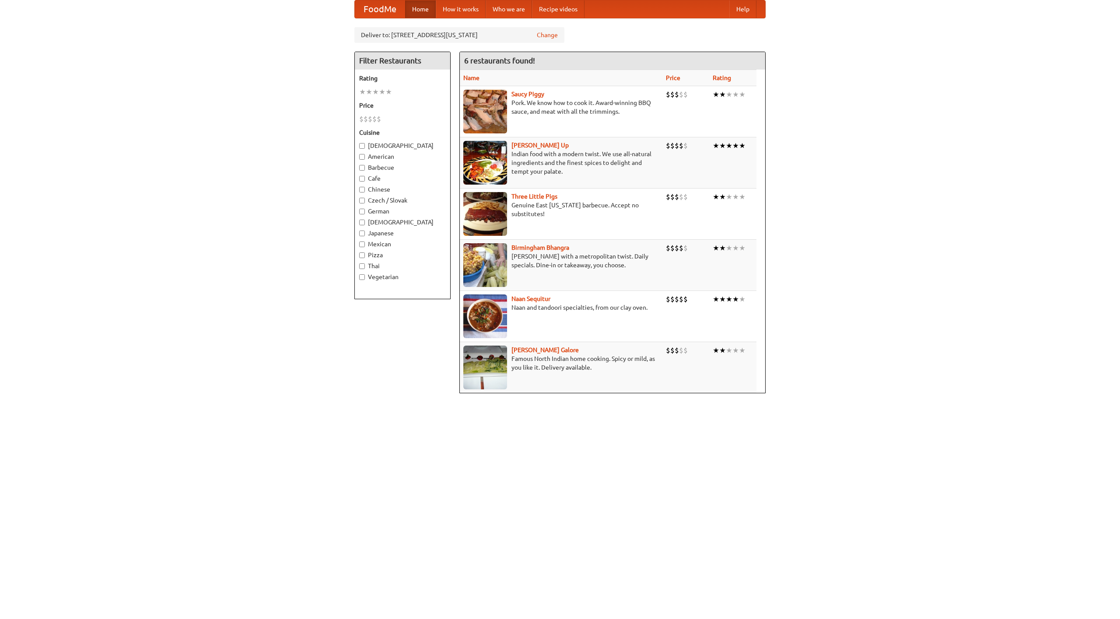 The image size is (1120, 619). Describe the element at coordinates (420, 9) in the screenshot. I see `a: Home` at that location.